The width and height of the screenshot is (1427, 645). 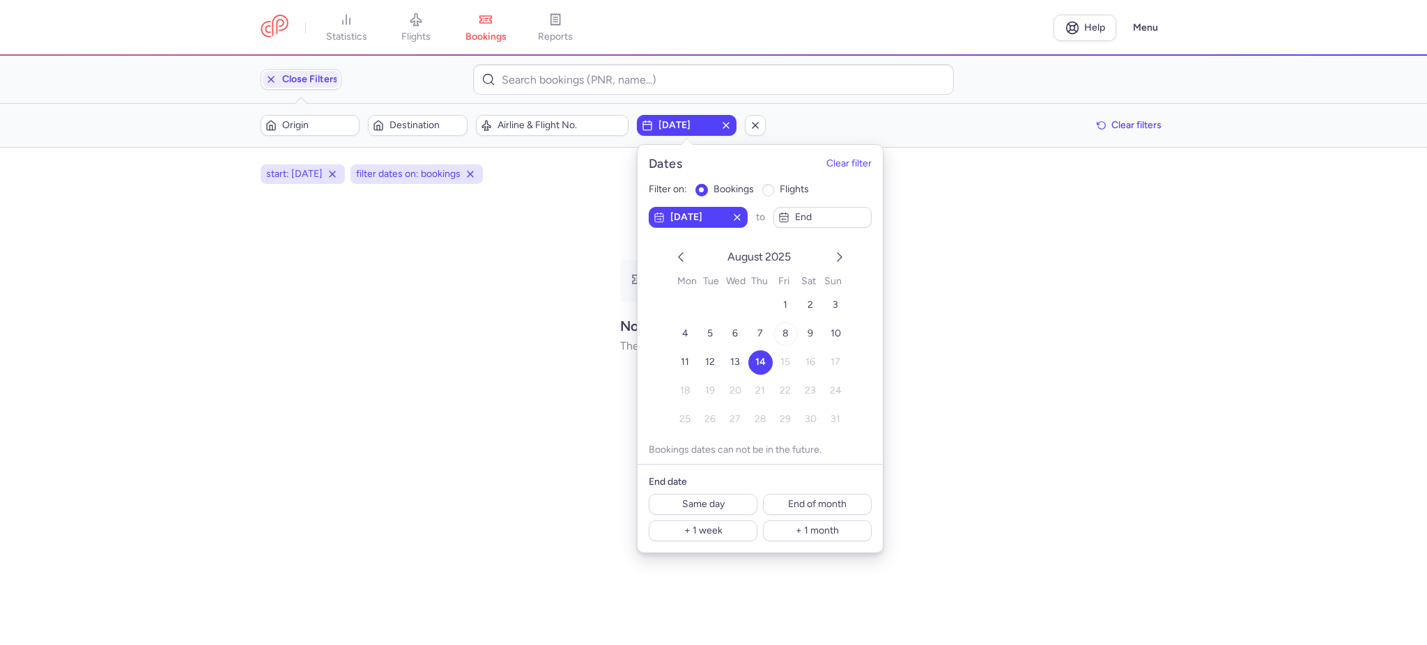 What do you see at coordinates (685, 419) in the screenshot?
I see `button: 25` at bounding box center [685, 419].